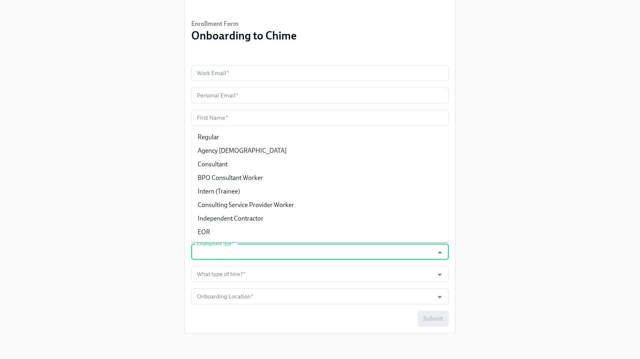 The width and height of the screenshot is (640, 359). I want to click on button: Close, so click(440, 252).